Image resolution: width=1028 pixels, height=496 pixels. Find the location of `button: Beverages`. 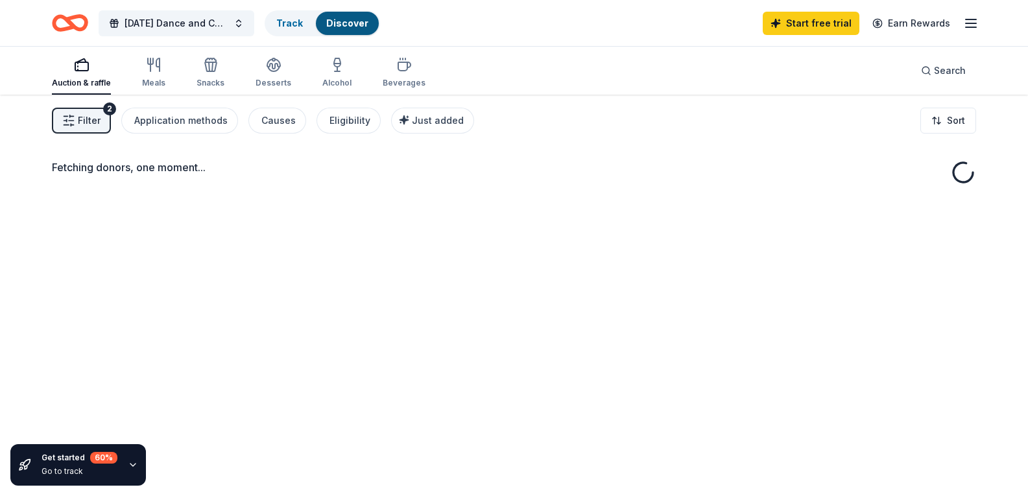

button: Beverages is located at coordinates (404, 73).